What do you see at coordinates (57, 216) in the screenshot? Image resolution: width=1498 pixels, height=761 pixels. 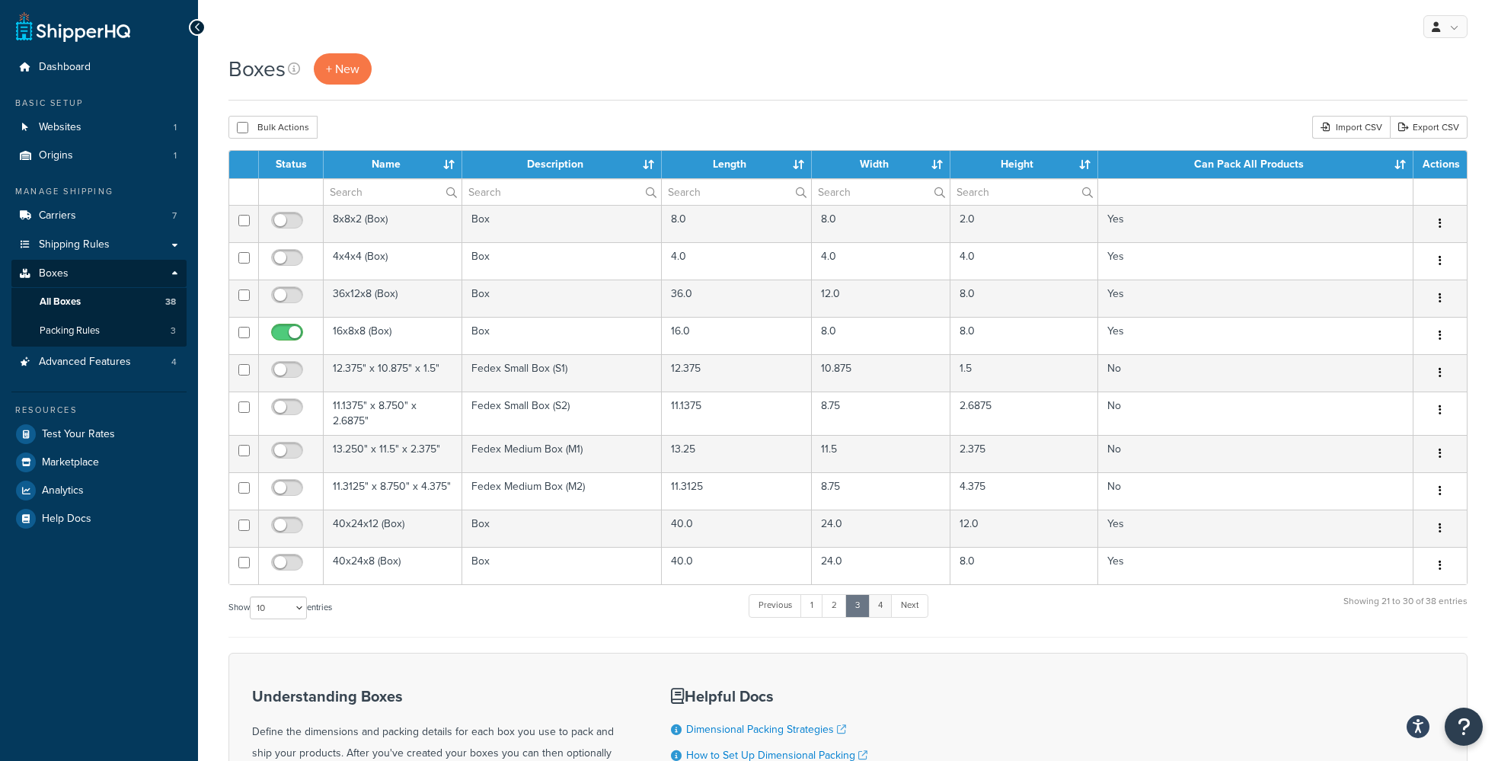 I see `span: Carriers` at bounding box center [57, 216].